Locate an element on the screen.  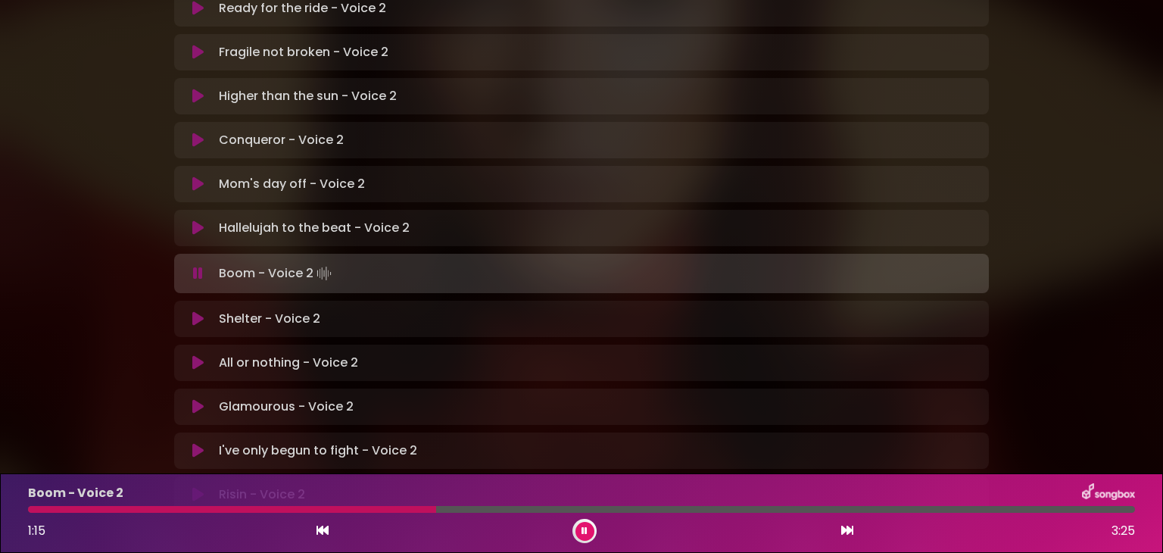
p: All or nothing - Voice 2 is located at coordinates (288, 363).